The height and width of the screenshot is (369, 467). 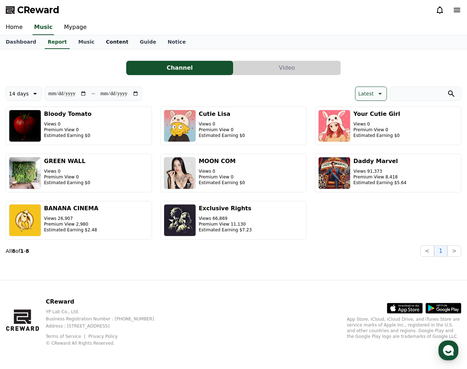 I want to click on p: Views 66,869, so click(x=225, y=218).